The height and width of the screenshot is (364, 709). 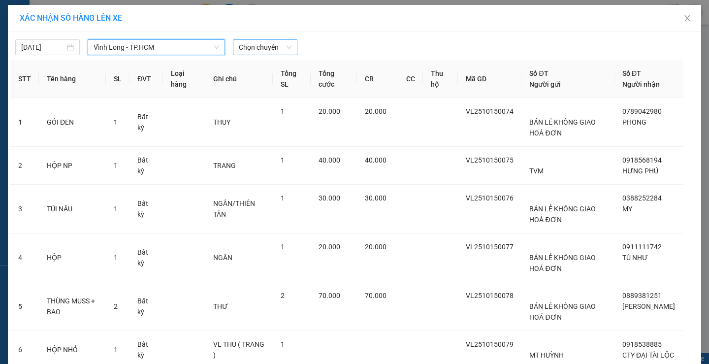 I want to click on td: 5, so click(x=25, y=306).